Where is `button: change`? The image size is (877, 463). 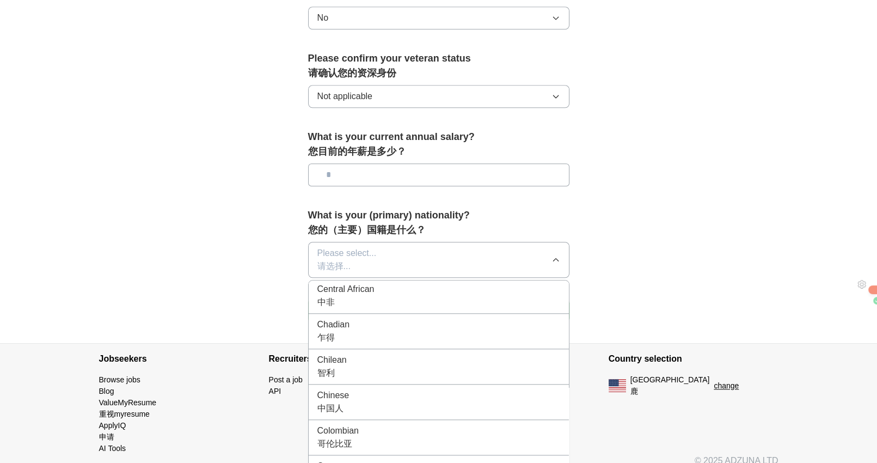
button: change is located at coordinates (726, 385).